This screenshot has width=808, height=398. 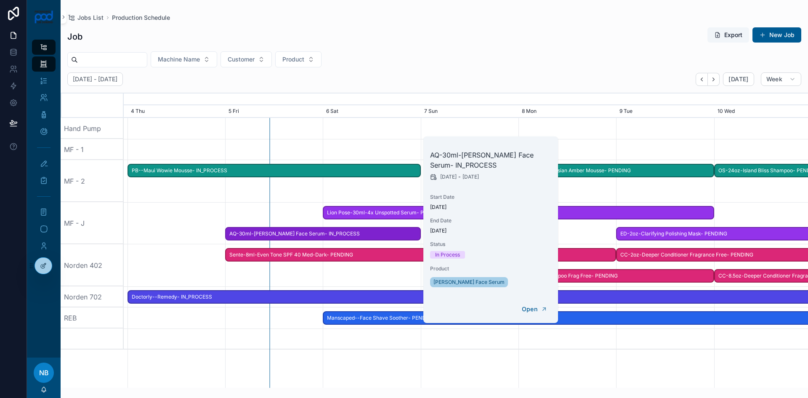 I want to click on span: CC-2oz-Shampoo Frag Free- PENDING, so click(x=616, y=276).